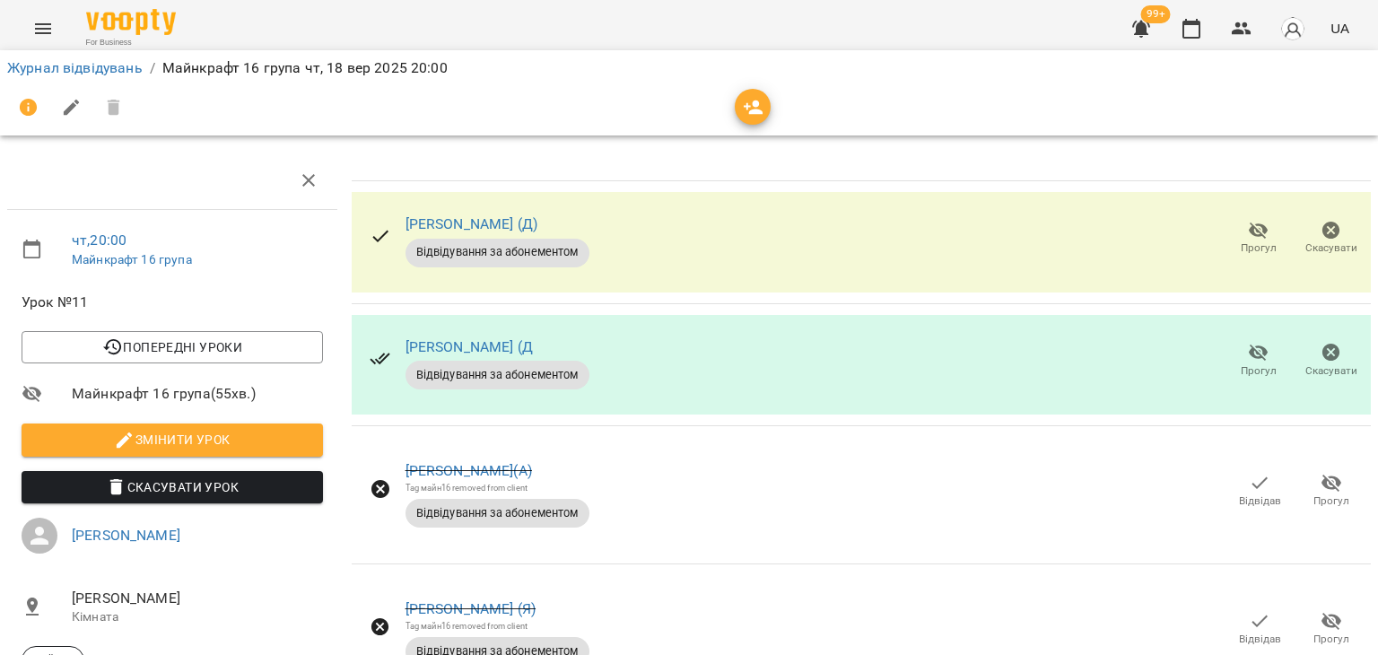 The image size is (1378, 655). I want to click on button: Скасувати Урок, so click(172, 487).